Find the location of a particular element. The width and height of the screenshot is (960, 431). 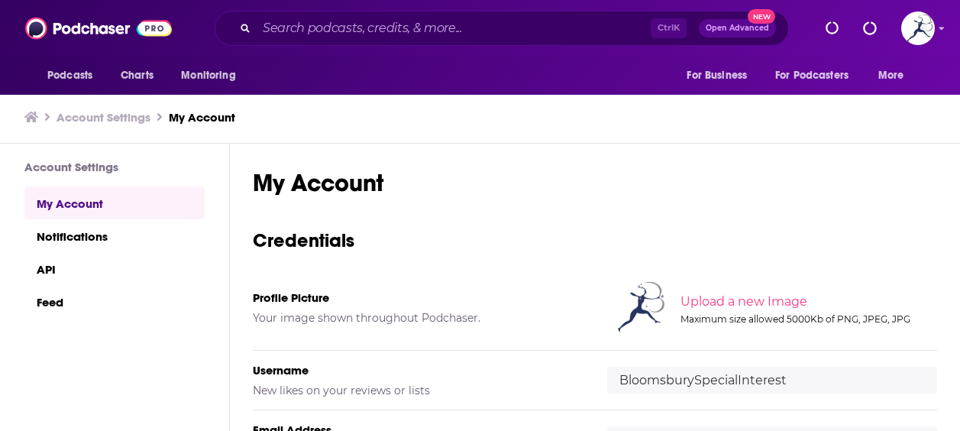

span: Ctrl K is located at coordinates (669, 28).